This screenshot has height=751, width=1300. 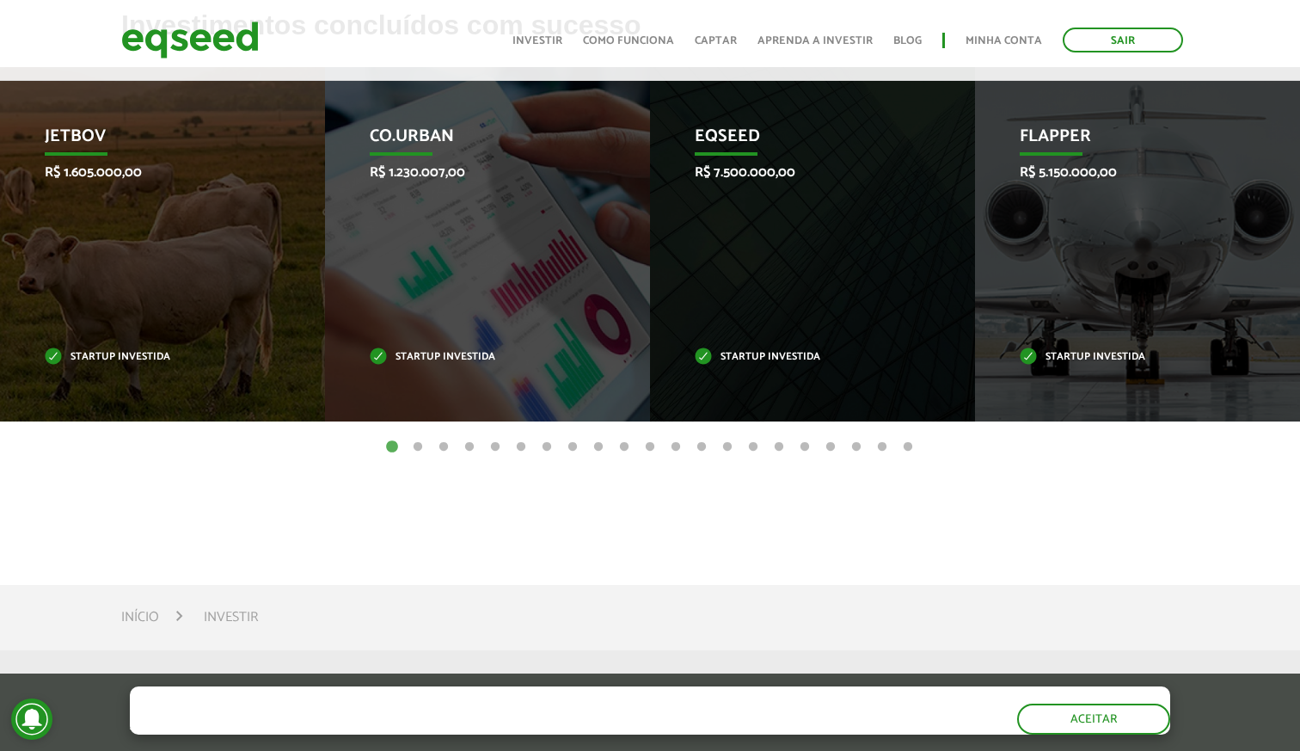 I want to click on a: Investir, so click(x=538, y=40).